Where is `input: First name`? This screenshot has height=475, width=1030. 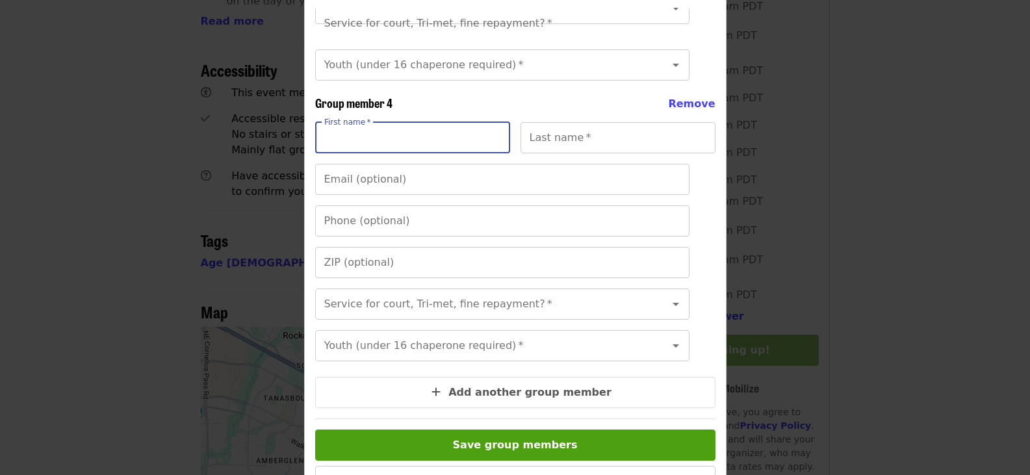
input: First name is located at coordinates (413, 138).